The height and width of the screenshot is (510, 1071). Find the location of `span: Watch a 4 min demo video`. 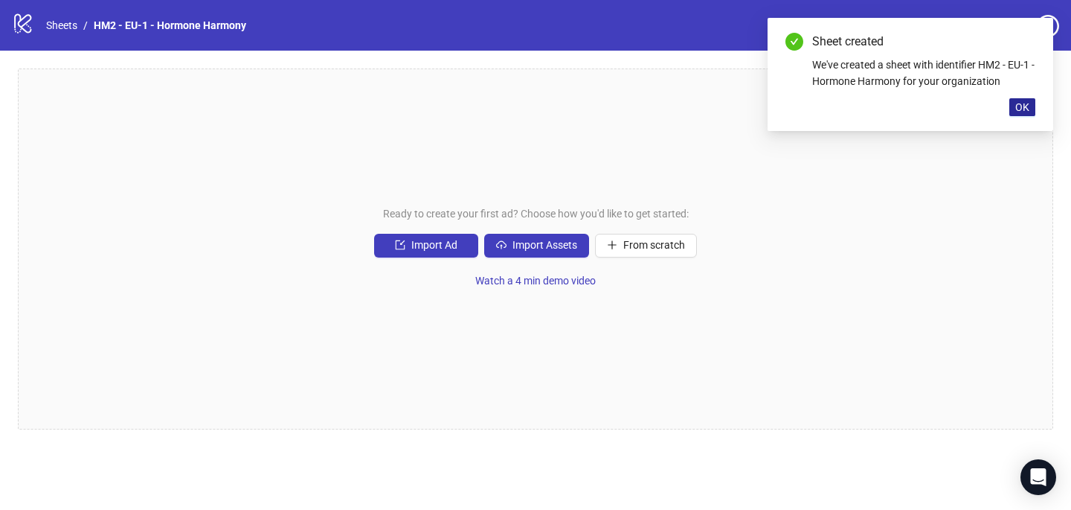

span: Watch a 4 min demo video is located at coordinates (536, 280).